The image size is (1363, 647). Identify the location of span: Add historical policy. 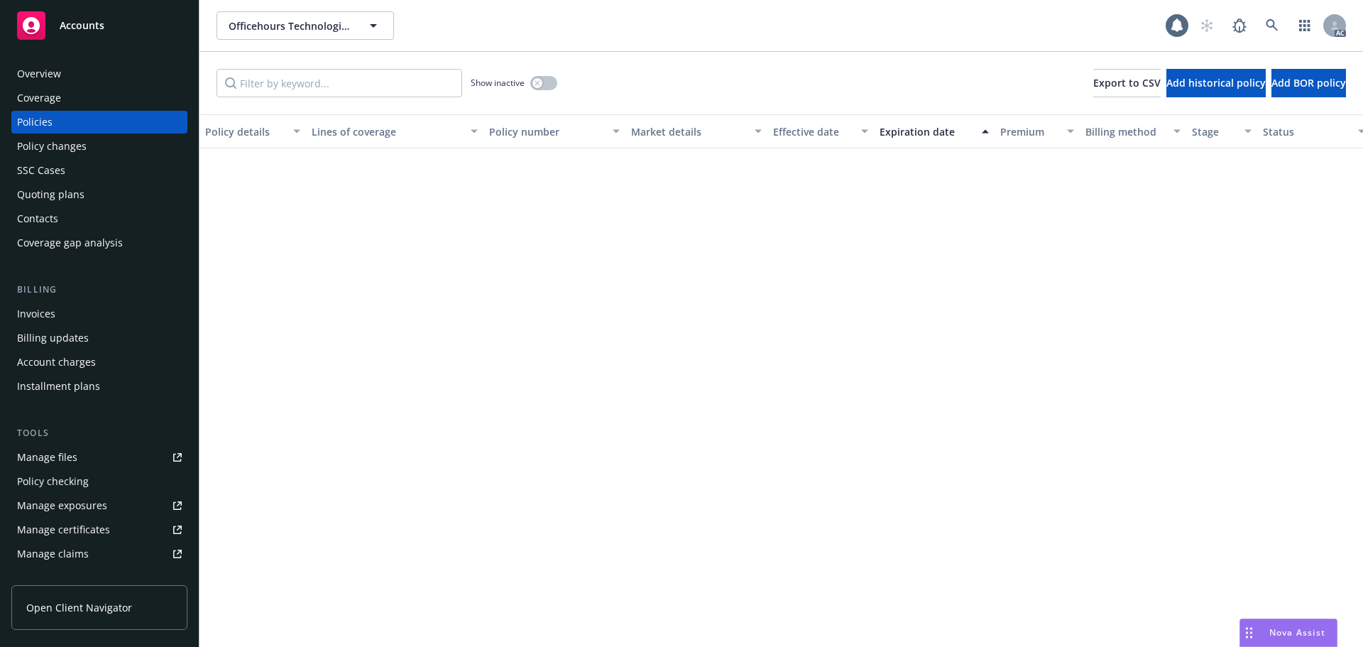
(1216, 82).